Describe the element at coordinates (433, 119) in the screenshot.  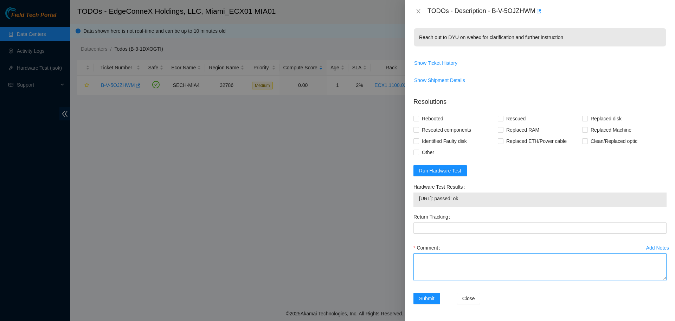
I see `span: Rebooted` at that location.